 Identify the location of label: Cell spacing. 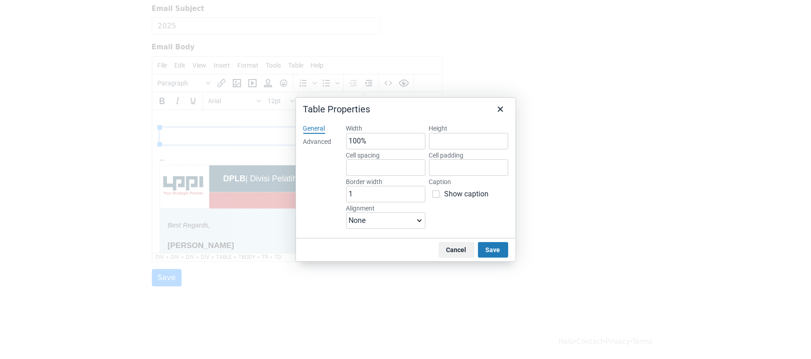
(385, 155).